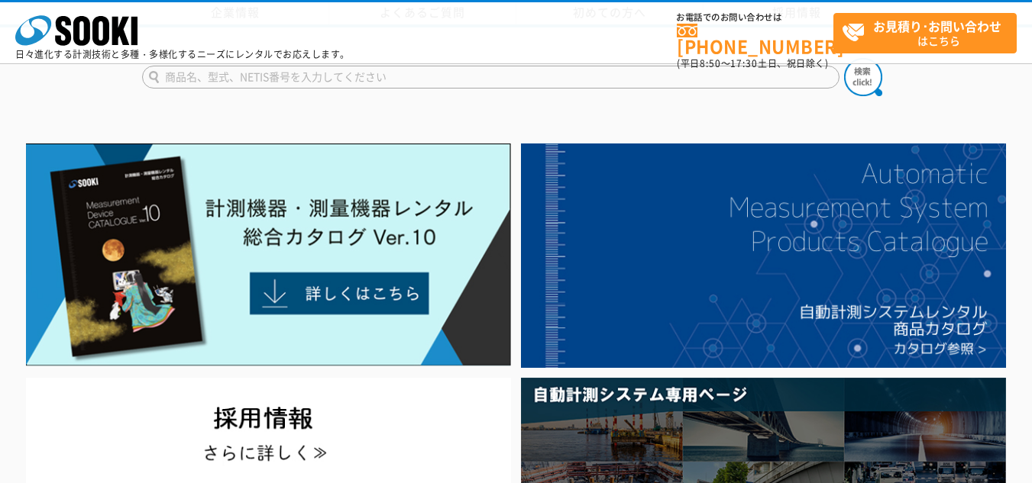 The height and width of the screenshot is (483, 1032). I want to click on img: Catalog Ver10, so click(268, 254).